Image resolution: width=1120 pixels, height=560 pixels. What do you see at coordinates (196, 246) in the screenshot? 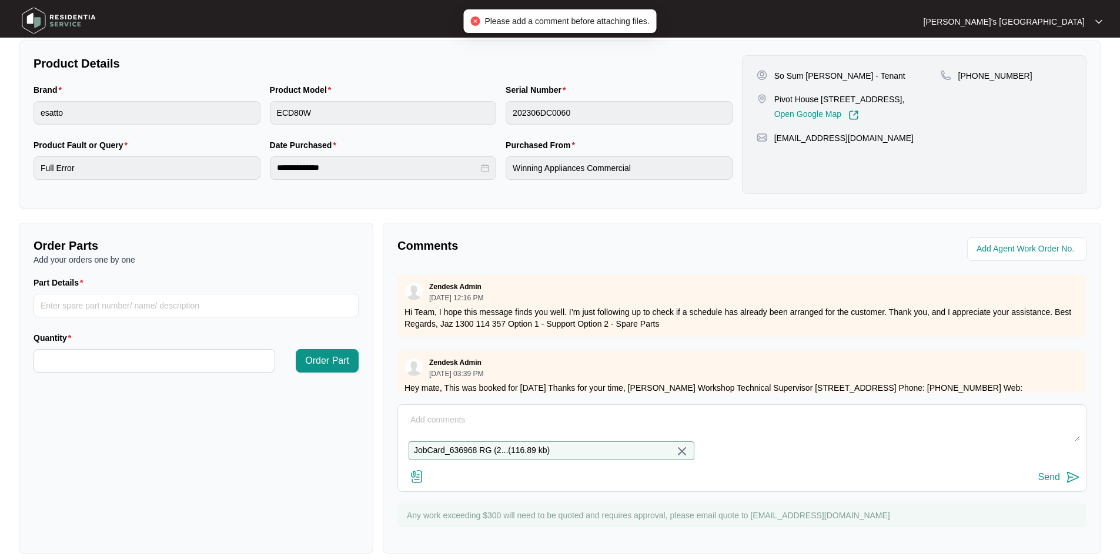
I see `p: Order Parts` at bounding box center [196, 246].